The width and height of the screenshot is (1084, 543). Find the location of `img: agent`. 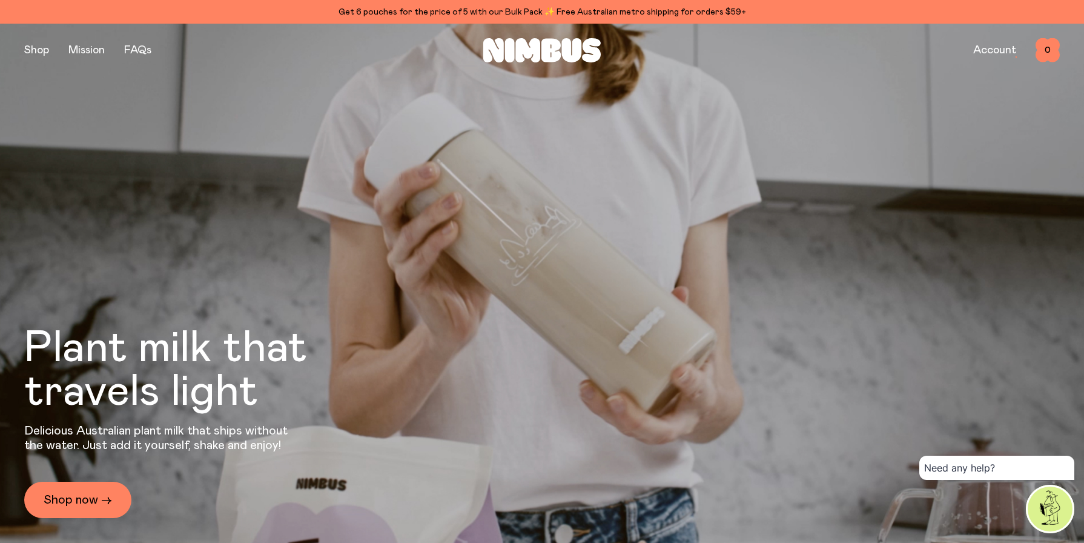

img: agent is located at coordinates (1050, 509).